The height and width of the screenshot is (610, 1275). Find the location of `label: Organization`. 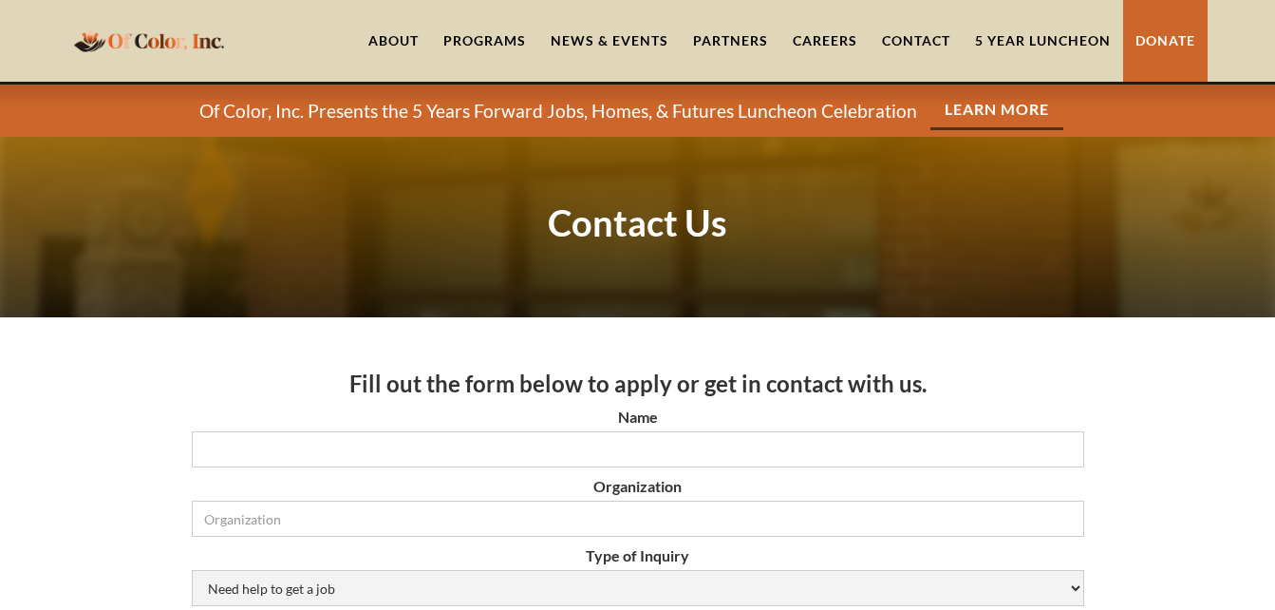

label: Organization is located at coordinates (638, 486).